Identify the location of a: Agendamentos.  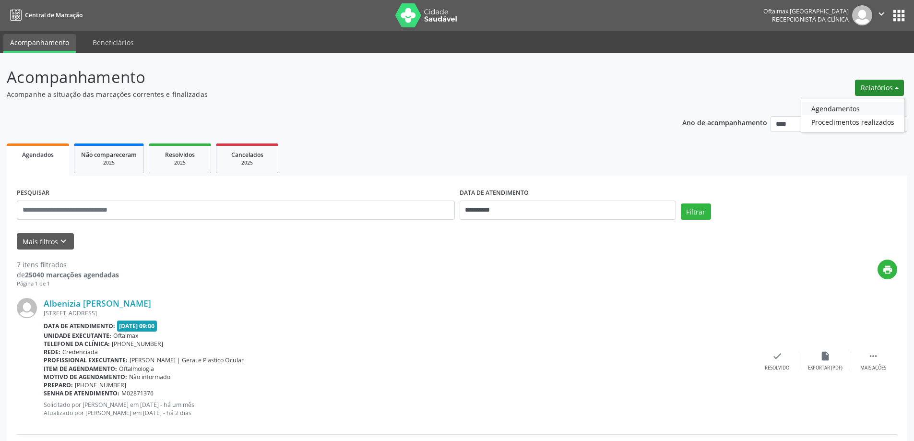
(853, 108).